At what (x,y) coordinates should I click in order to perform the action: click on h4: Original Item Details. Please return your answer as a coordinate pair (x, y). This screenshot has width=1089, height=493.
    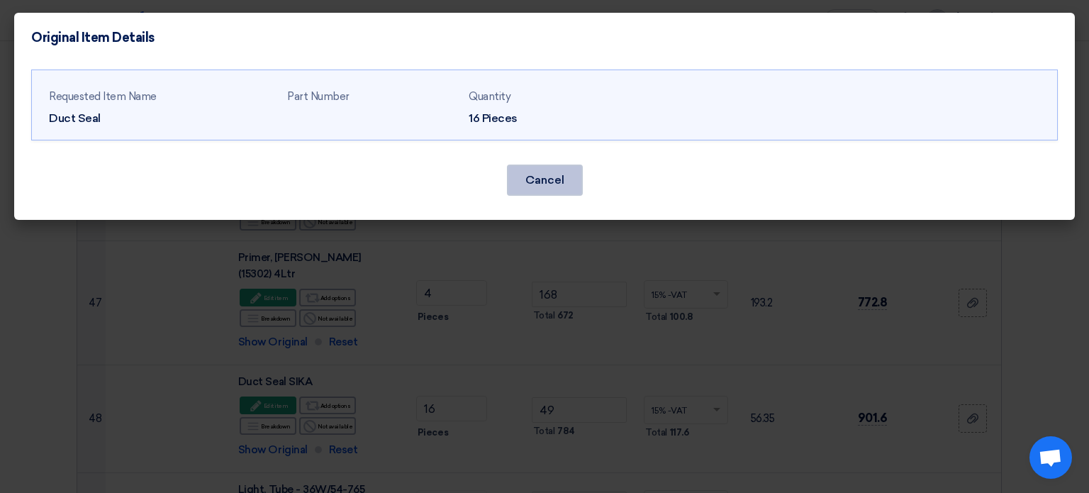
    Looking at the image, I should click on (93, 38).